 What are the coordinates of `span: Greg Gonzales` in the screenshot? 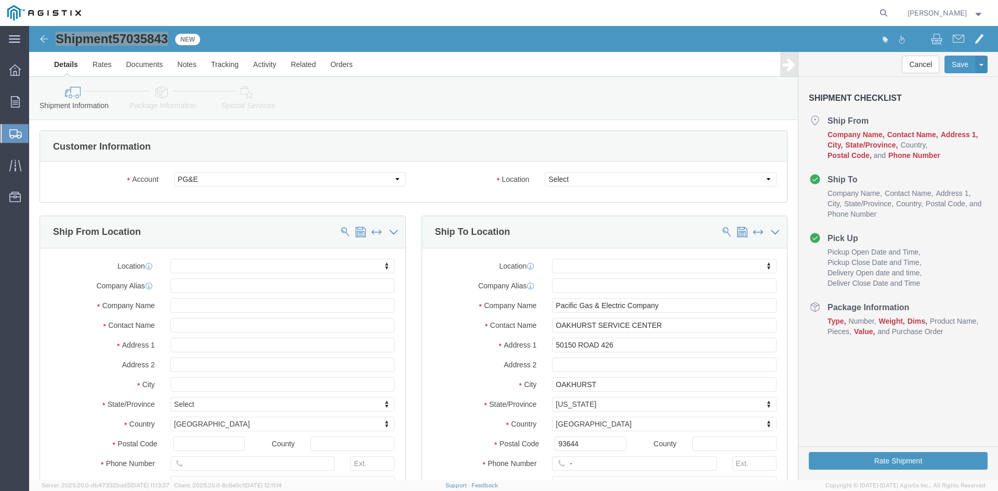 It's located at (937, 13).